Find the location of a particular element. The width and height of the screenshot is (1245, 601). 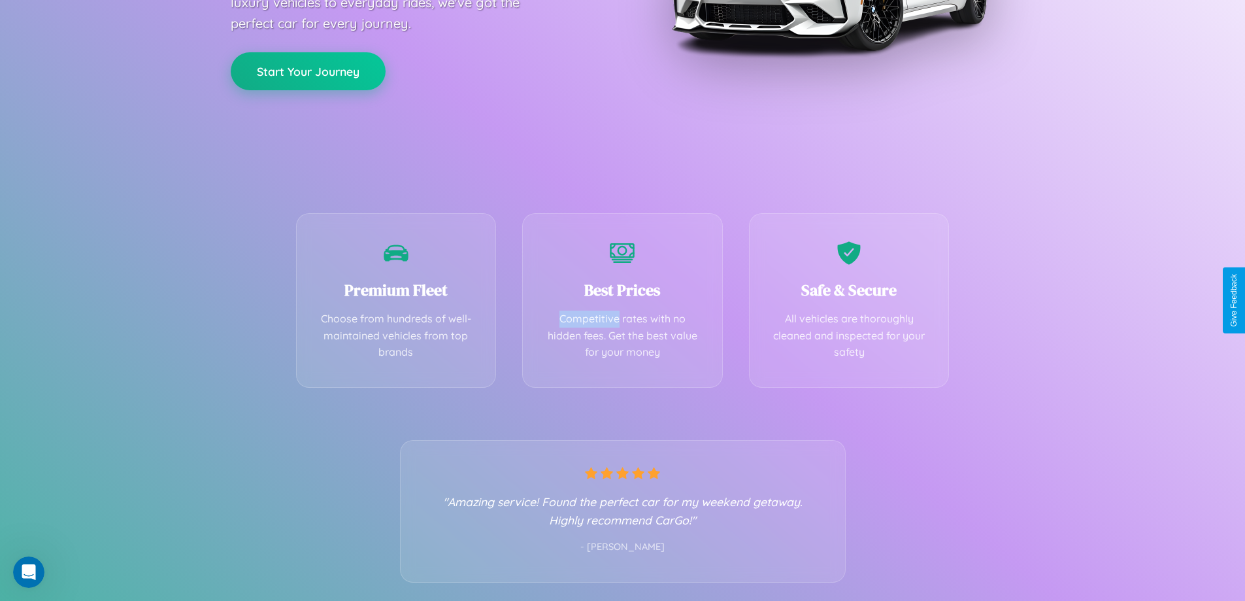

p: All vehicles are thoroughly cleaned and inspected for your safety is located at coordinates (849, 335).